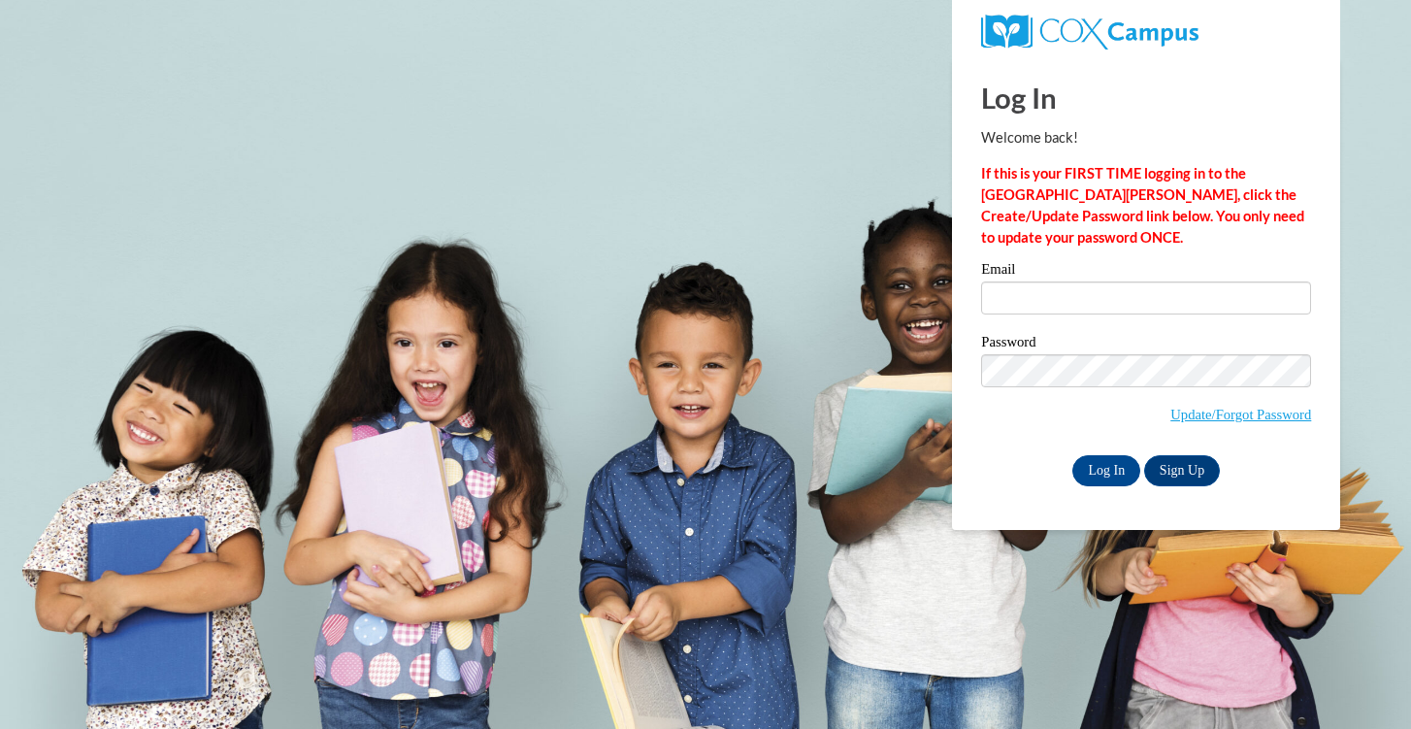 The height and width of the screenshot is (729, 1411). Describe the element at coordinates (1146, 345) in the screenshot. I see `label: Password` at that location.